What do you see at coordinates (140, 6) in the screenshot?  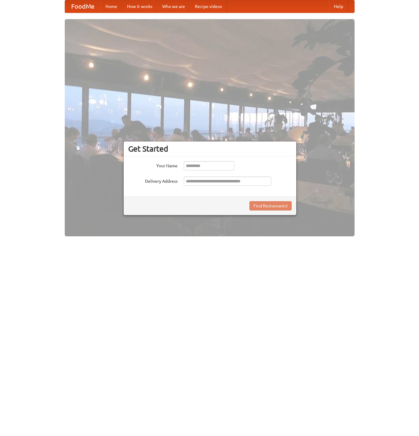 I see `a: How it works` at bounding box center [140, 6].